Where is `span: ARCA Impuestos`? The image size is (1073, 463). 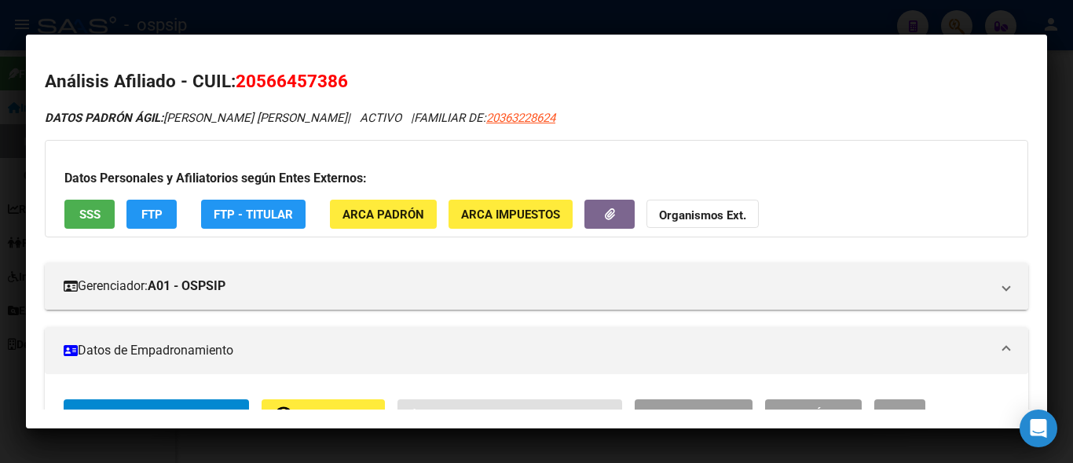
span: ARCA Impuestos is located at coordinates (511, 215).